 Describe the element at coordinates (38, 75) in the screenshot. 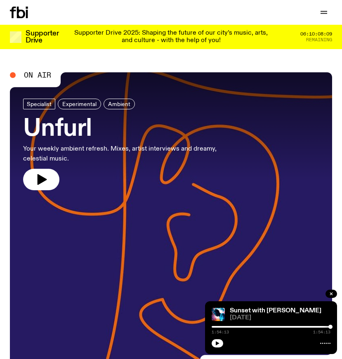

I see `span: On Air` at that location.